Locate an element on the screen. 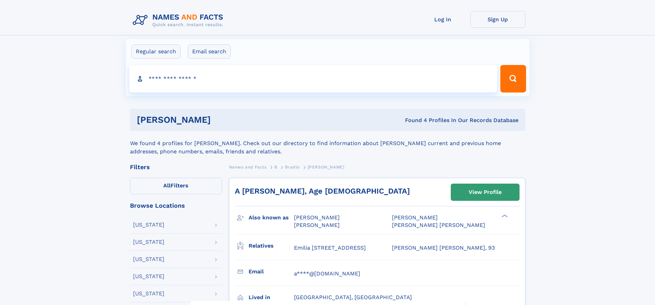 The width and height of the screenshot is (655, 305). span: All is located at coordinates (167, 185).